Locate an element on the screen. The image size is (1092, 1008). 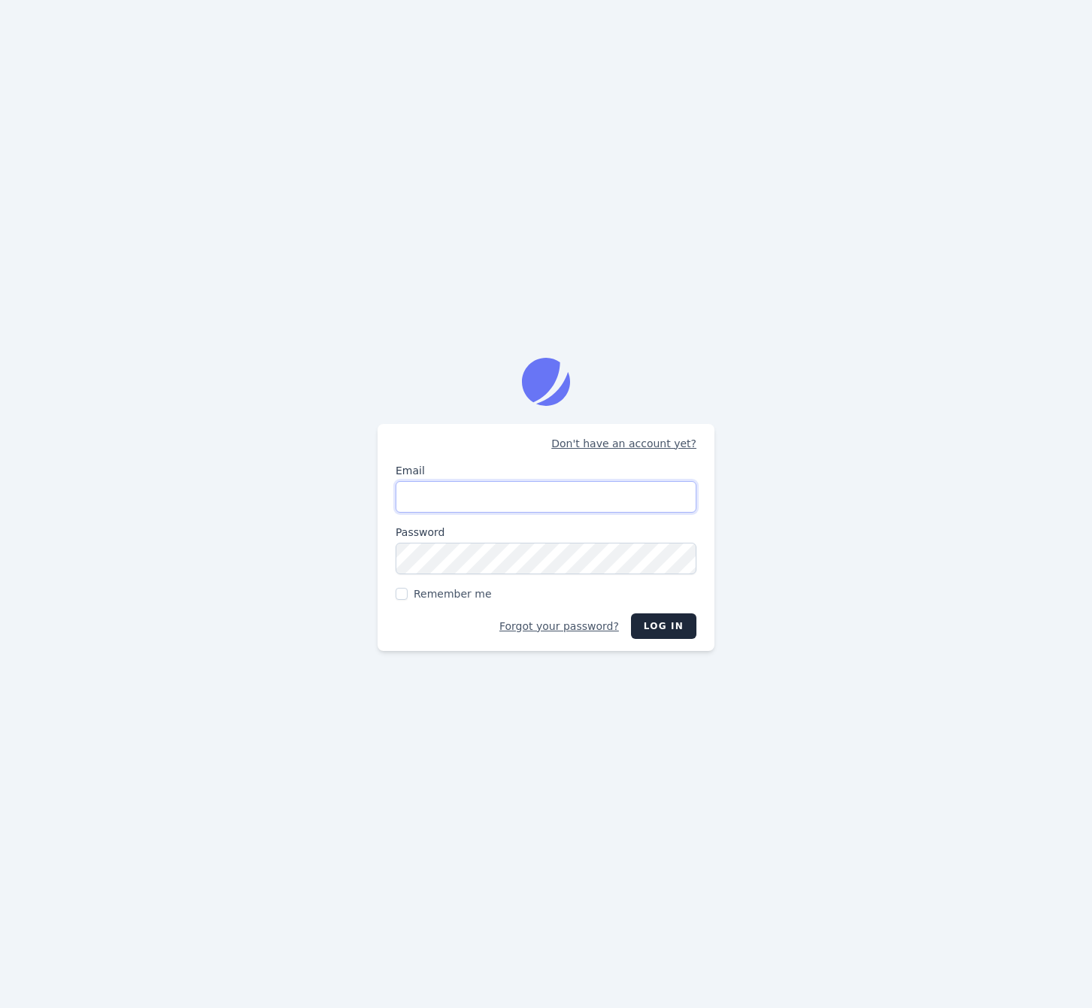
span: Remember me is located at coordinates (453, 594).